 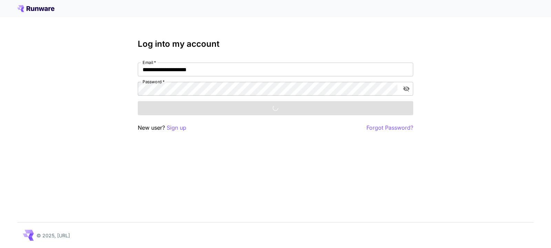 What do you see at coordinates (390, 128) in the screenshot?
I see `button: Forgot Password?` at bounding box center [390, 128].